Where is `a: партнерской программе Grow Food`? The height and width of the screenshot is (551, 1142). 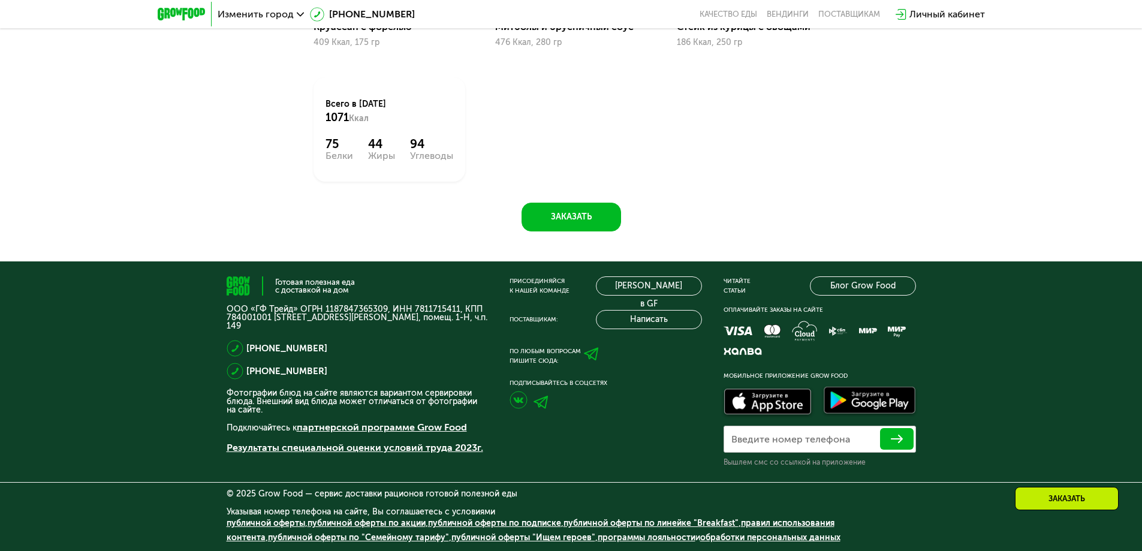
a: партнерской программе Grow Food is located at coordinates (382, 427).